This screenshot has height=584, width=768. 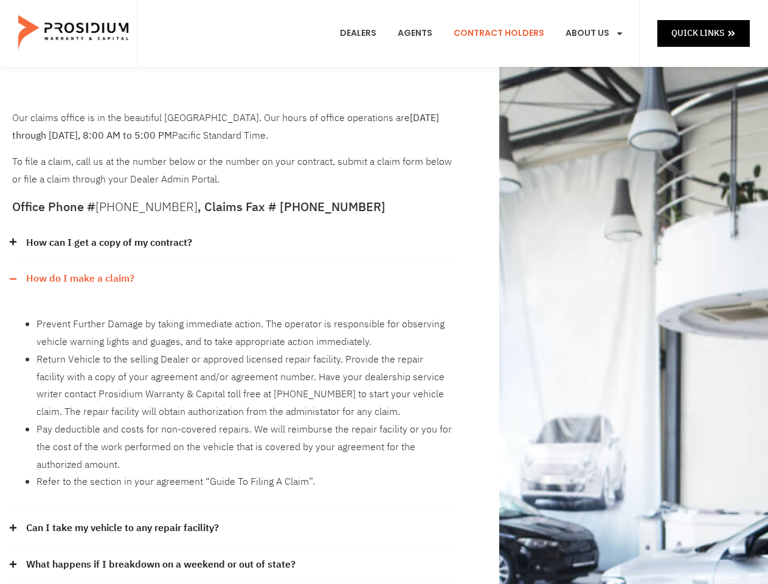 What do you see at coordinates (161, 564) in the screenshot?
I see `a: What happens if I breakdown on a weekend or out of state?` at bounding box center [161, 564].